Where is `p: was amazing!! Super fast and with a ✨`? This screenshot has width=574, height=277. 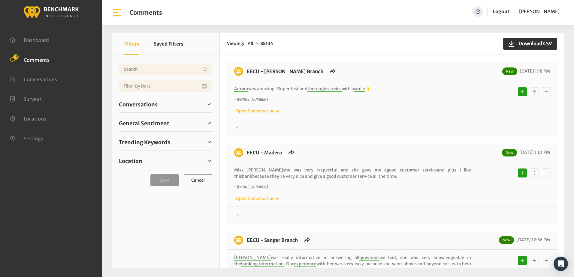 p: was amazing!! Super fast and with a ✨ is located at coordinates (353, 89).